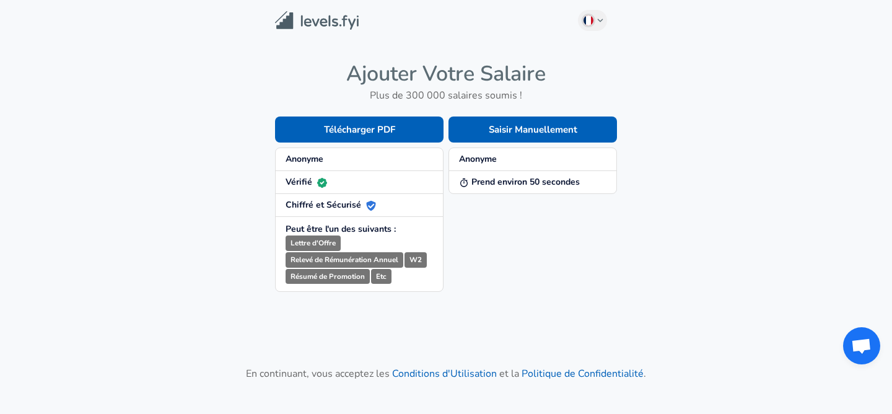 Image resolution: width=892 pixels, height=414 pixels. What do you see at coordinates (313, 243) in the screenshot?
I see `small: Lettre d'Offre` at bounding box center [313, 243].